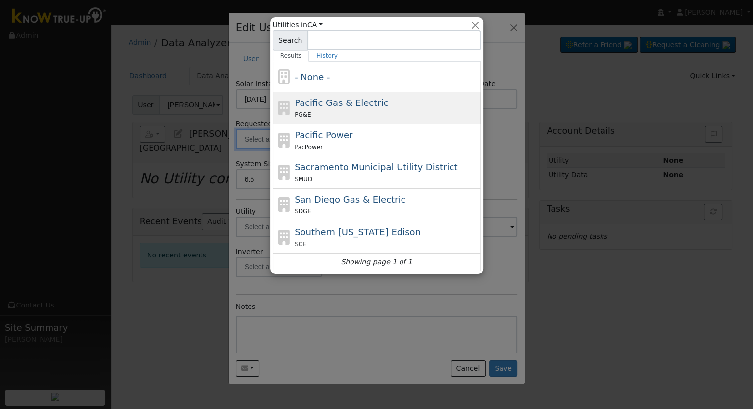 This screenshot has width=753, height=409. What do you see at coordinates (290, 40) in the screenshot?
I see `span: Search` at bounding box center [290, 40].